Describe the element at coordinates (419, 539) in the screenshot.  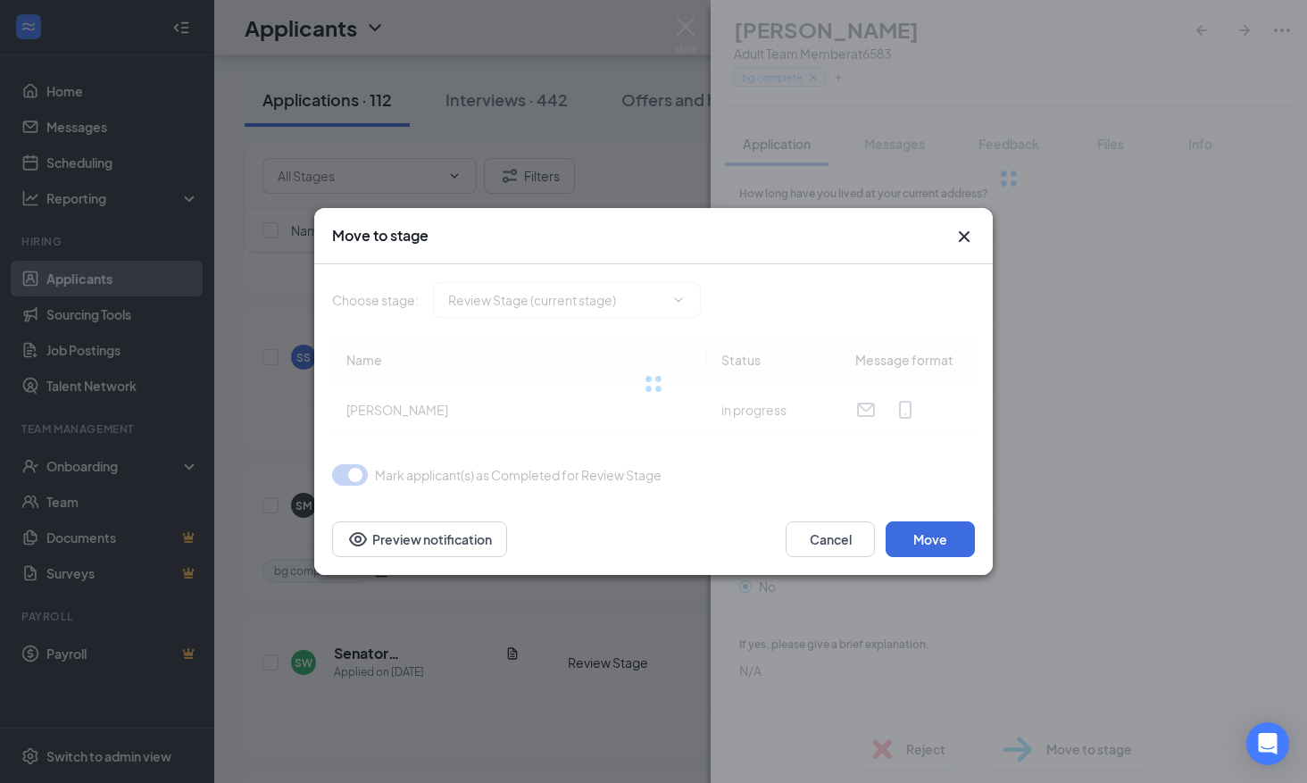
I see `button: Preview notificationEye` at that location.